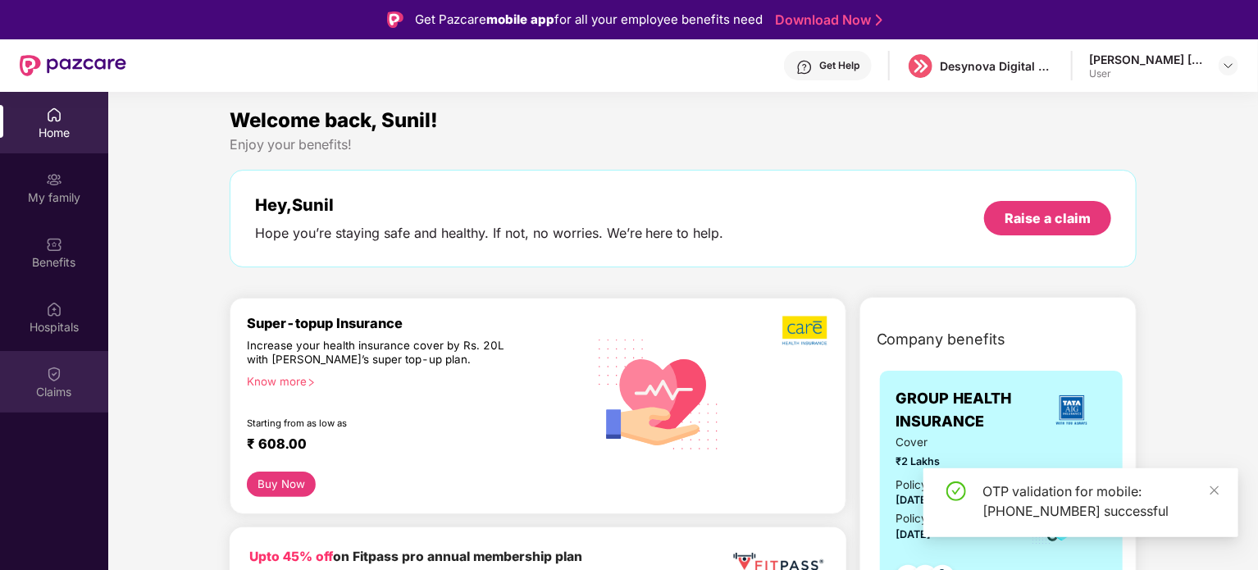 Image resolution: width=1258 pixels, height=570 pixels. Describe the element at coordinates (805, 330) in the screenshot. I see `img: b5dec4f62d2307b9de63beb79f102df3.png` at that location.